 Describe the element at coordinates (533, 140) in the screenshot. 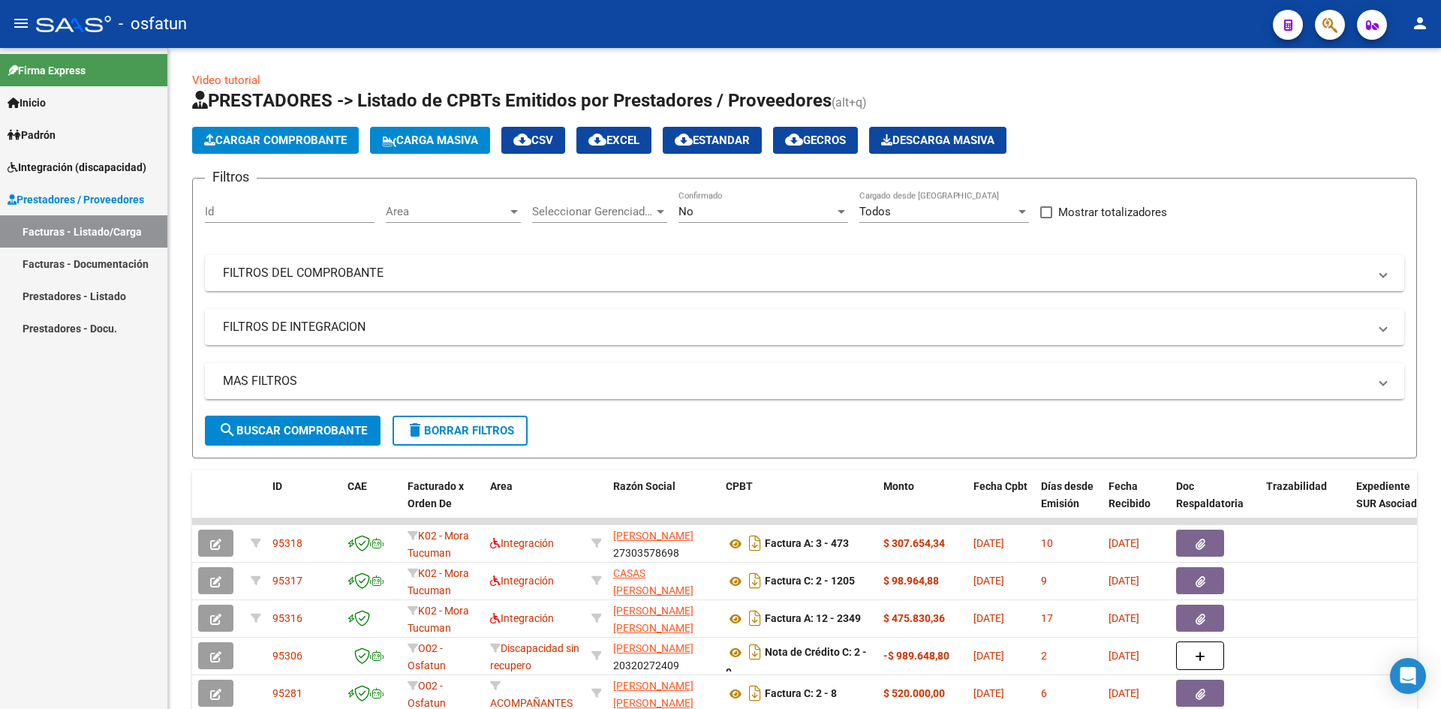

I see `span: CSV` at that location.